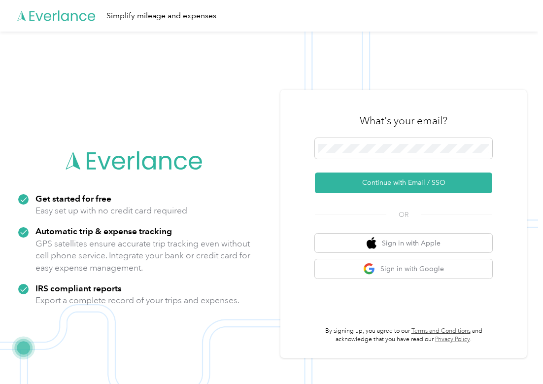 The height and width of the screenshot is (384, 543). What do you see at coordinates (404, 335) in the screenshot?
I see `p: By signing up, you agree to our and acknowledge that you have read our .` at bounding box center [404, 335].